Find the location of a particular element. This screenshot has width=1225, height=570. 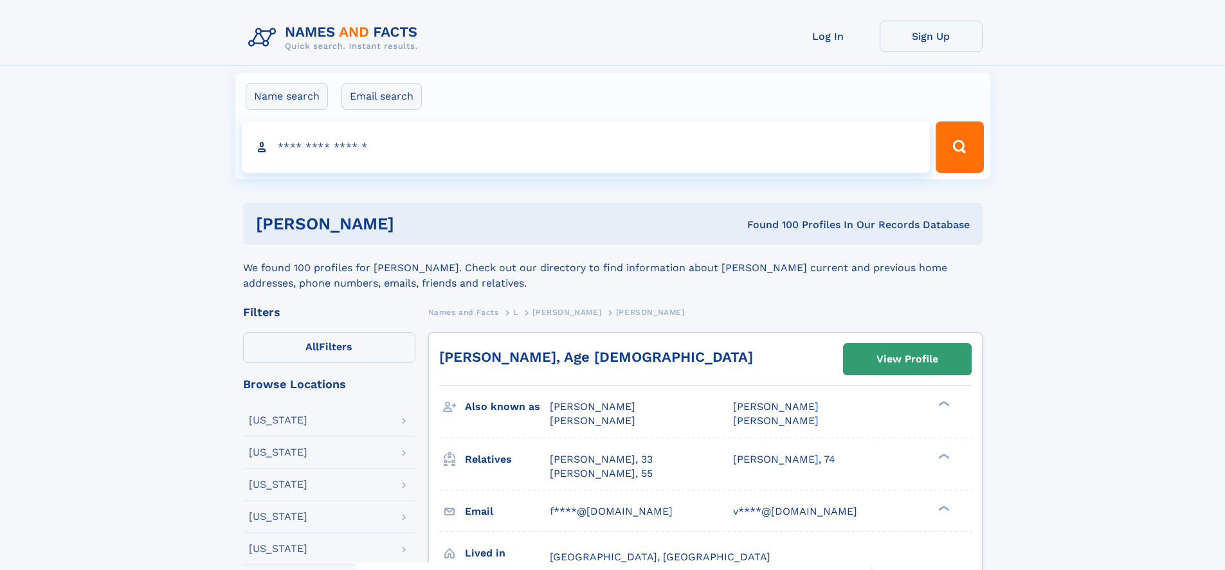

div: Filters is located at coordinates (329, 312).